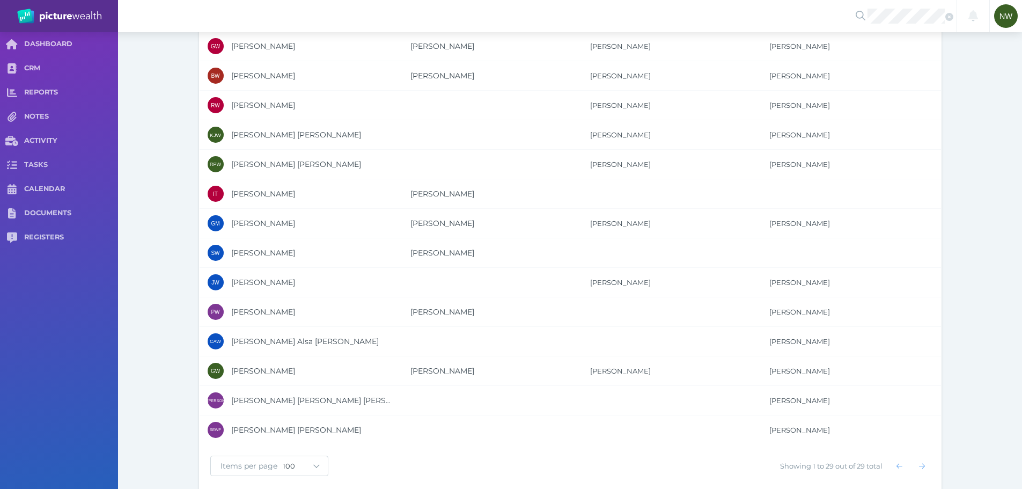 The image size is (1022, 489). Describe the element at coordinates (922, 466) in the screenshot. I see `button: Show next page` at that location.